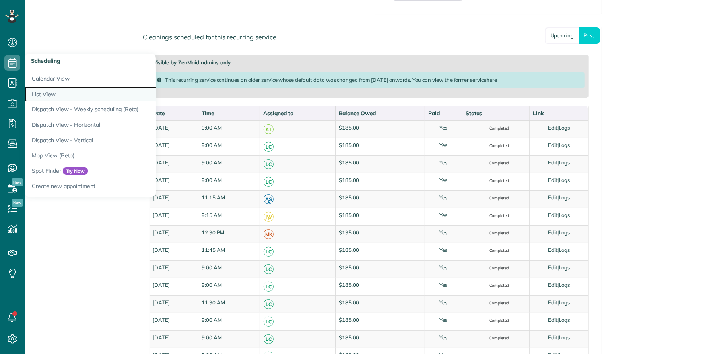 The image size is (713, 354). What do you see at coordinates (268, 129) in the screenshot?
I see `span: KT` at bounding box center [268, 129].